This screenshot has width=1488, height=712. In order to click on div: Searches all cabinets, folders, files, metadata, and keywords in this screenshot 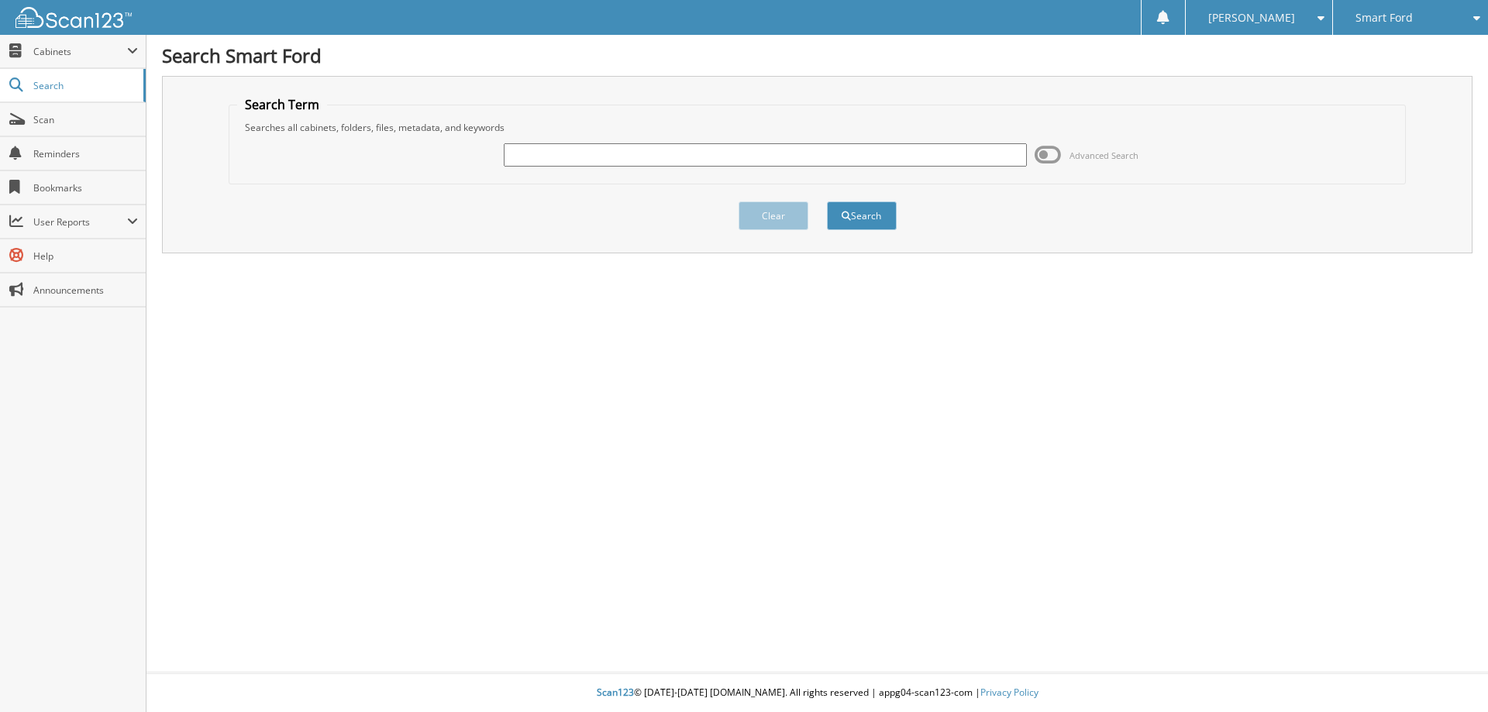, I will do `click(818, 127)`.